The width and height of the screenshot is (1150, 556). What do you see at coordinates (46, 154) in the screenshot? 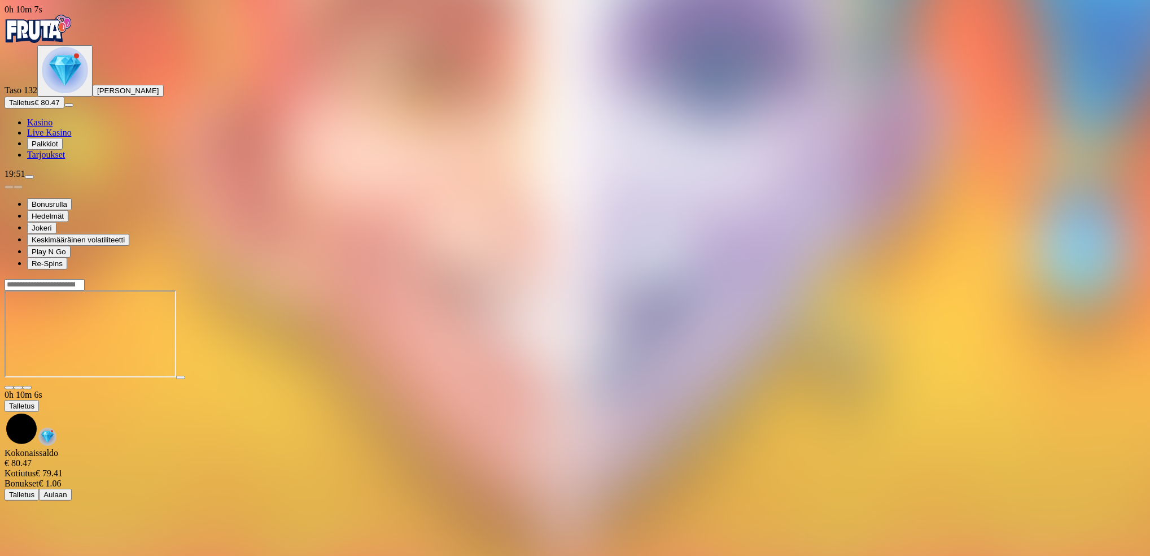
I see `span: Tarjoukset` at bounding box center [46, 154].